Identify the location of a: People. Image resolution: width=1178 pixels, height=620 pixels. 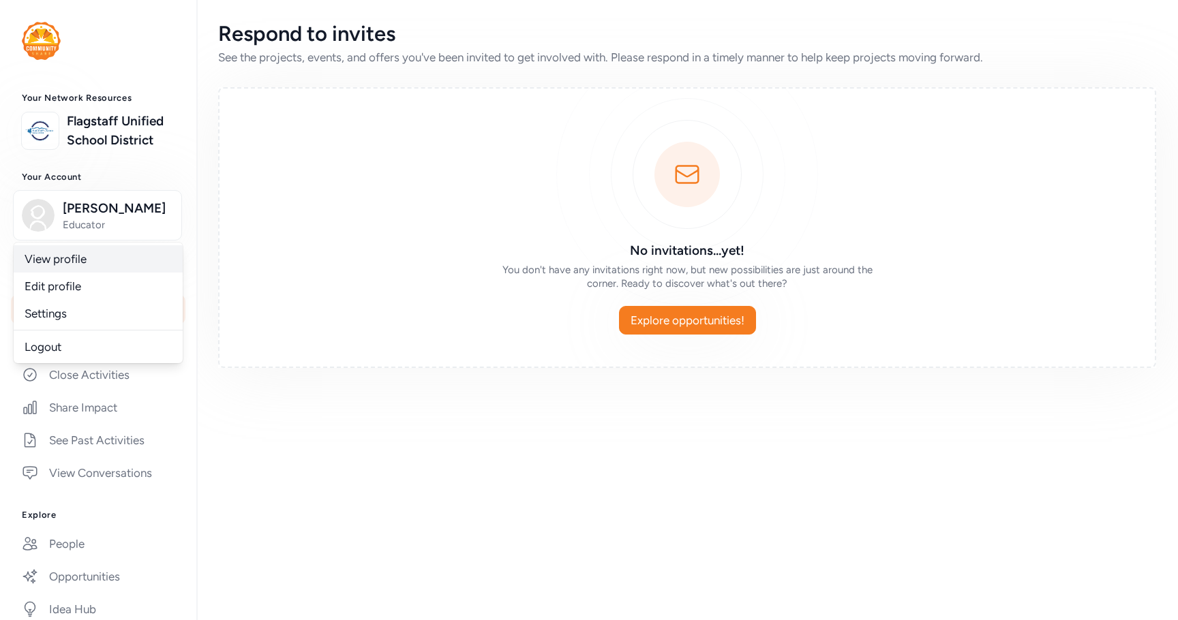
(98, 544).